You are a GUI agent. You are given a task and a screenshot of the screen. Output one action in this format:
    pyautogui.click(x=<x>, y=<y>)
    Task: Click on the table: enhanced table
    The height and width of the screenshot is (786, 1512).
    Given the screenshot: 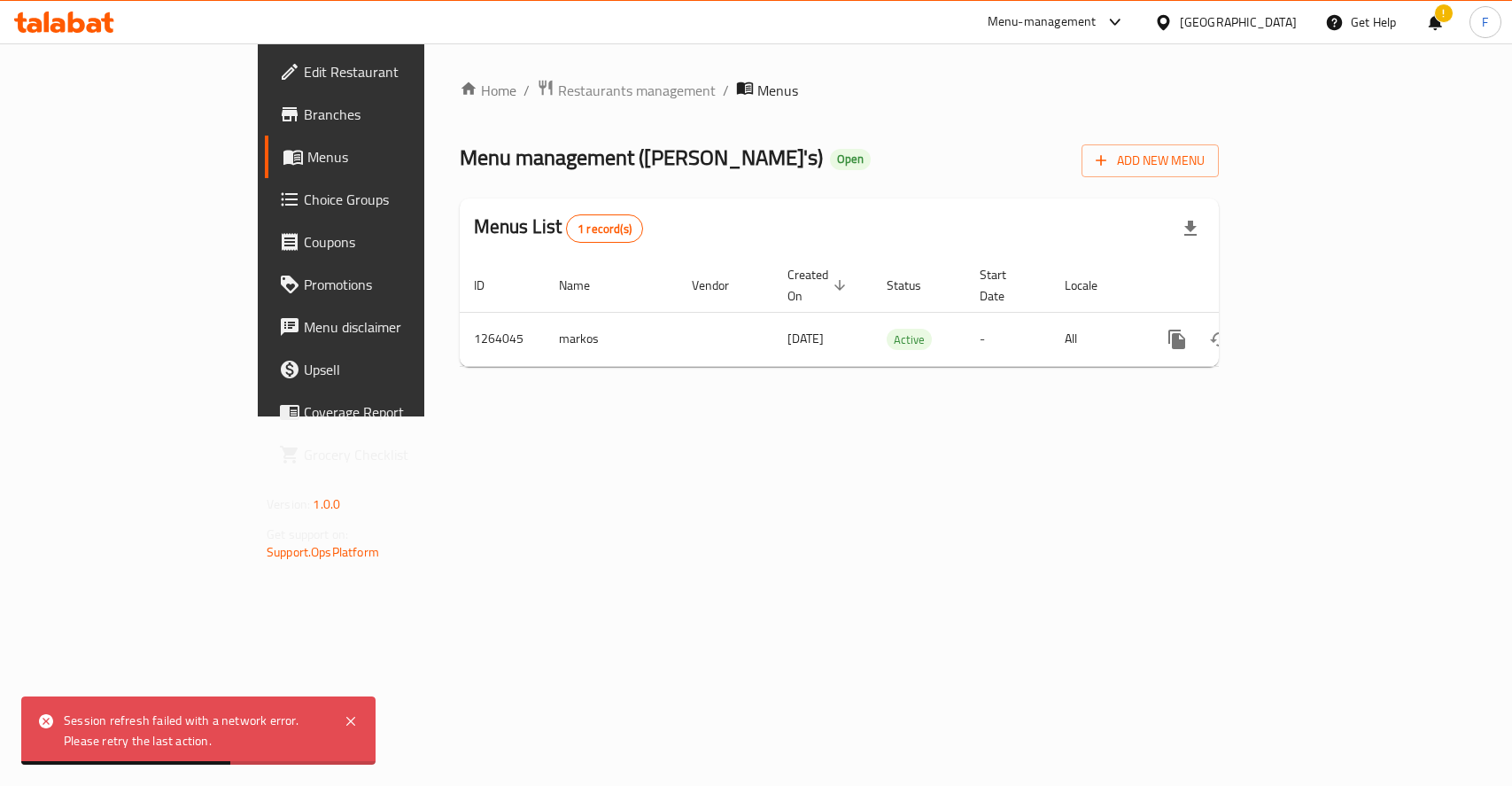 What is the action you would take?
    pyautogui.click(x=900, y=313)
    